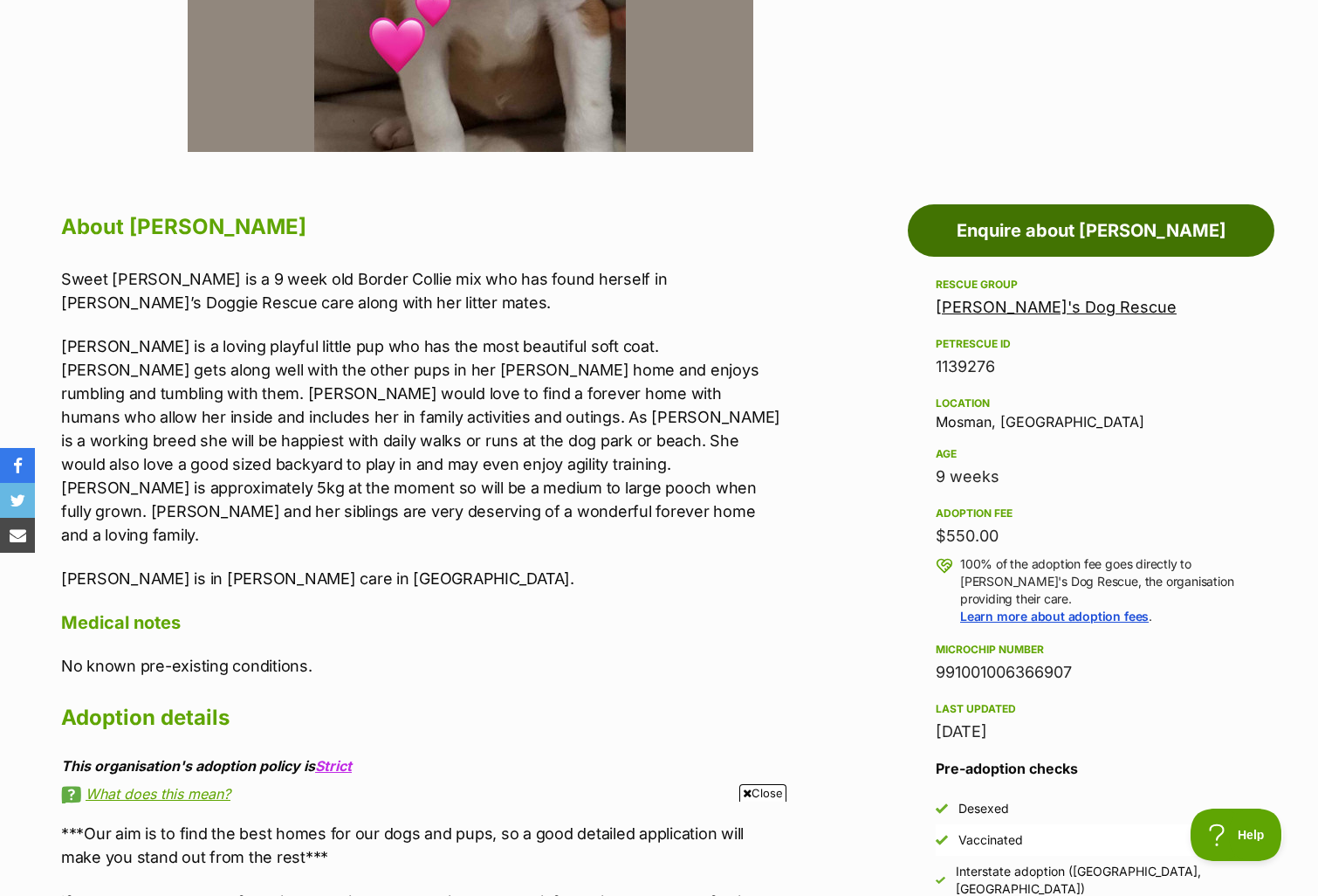 This screenshot has height=896, width=1318. I want to click on p: No known pre-existing conditions., so click(422, 665).